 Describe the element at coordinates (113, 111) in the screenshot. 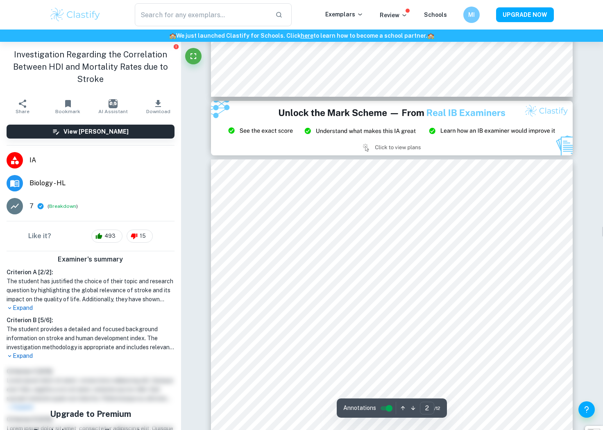

I see `span: AI Assistant` at that location.